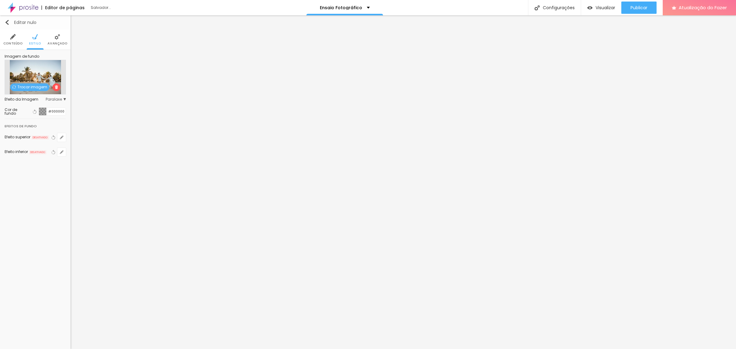 The height and width of the screenshot is (349, 736). I want to click on font: Conteúdo, so click(13, 43).